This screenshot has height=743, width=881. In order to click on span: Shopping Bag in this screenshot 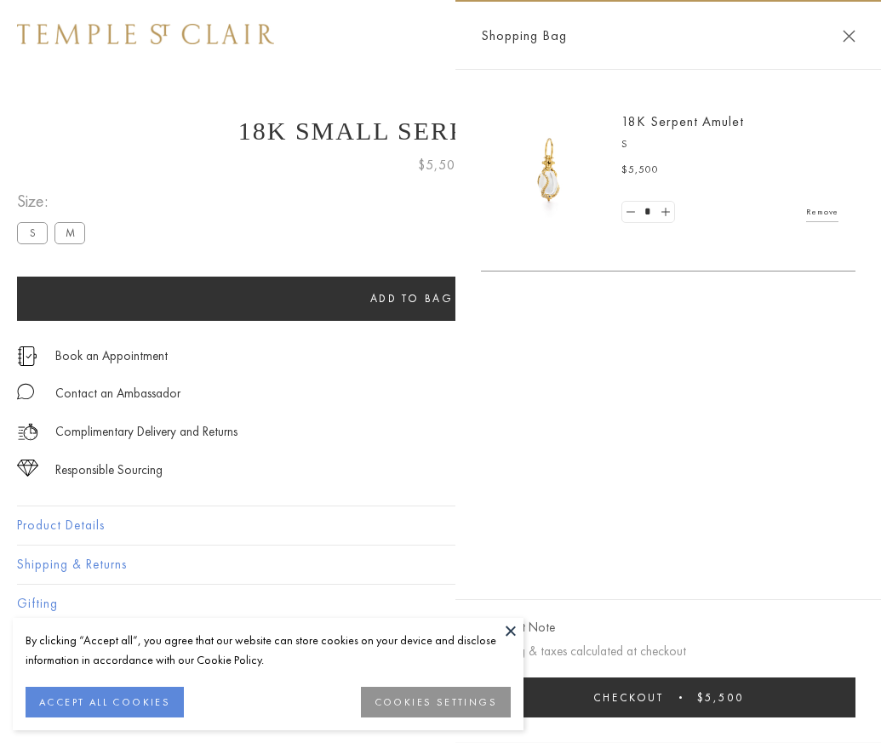, I will do `click(523, 36)`.